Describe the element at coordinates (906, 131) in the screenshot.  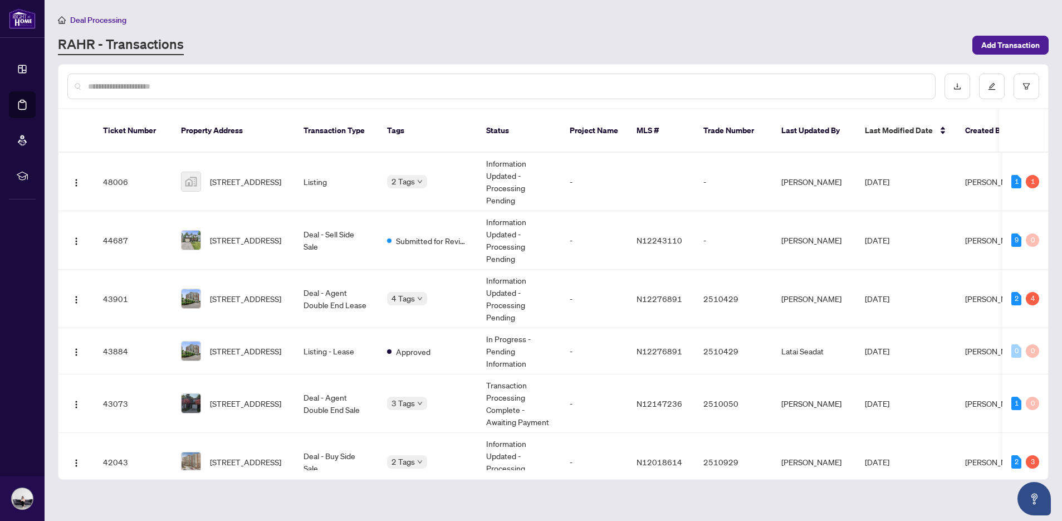
I see `th: Last Modified Date` at that location.